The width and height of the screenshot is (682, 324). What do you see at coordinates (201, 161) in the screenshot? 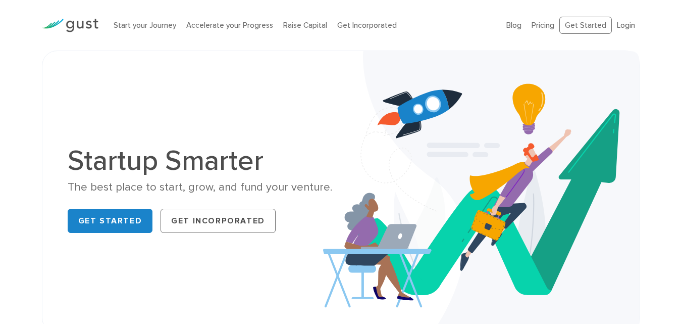
I see `h1: Startup Smarter` at bounding box center [201, 161].